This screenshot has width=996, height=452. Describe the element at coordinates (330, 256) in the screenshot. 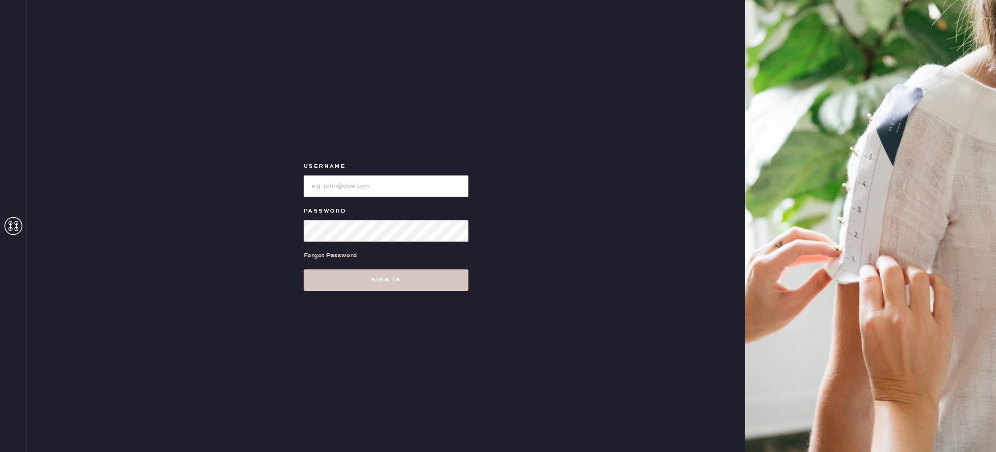

I see `a: Forgot Password` at that location.